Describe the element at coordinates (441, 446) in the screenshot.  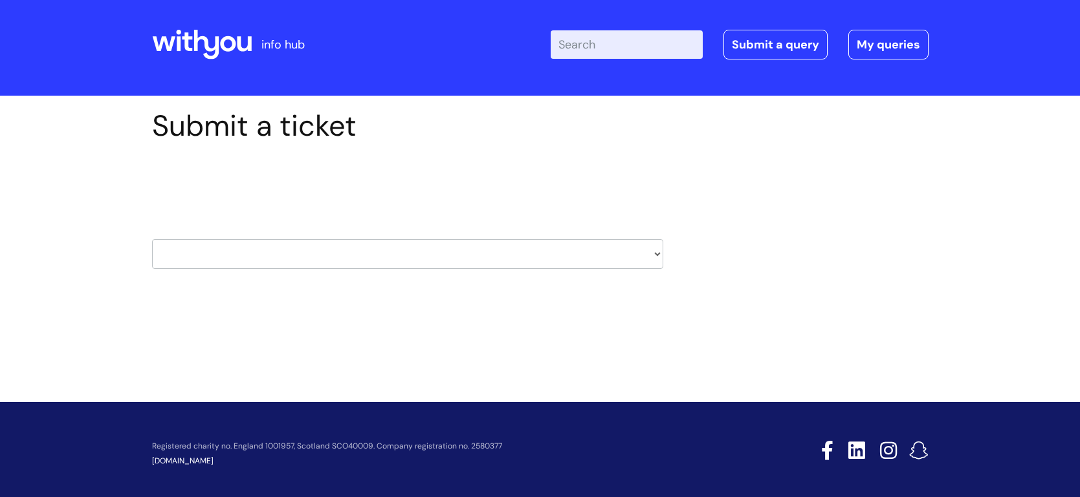
I see `p: Registered charity no. England 1001957, Scotland SCO40009. Company registration no. 2580377` at that location.